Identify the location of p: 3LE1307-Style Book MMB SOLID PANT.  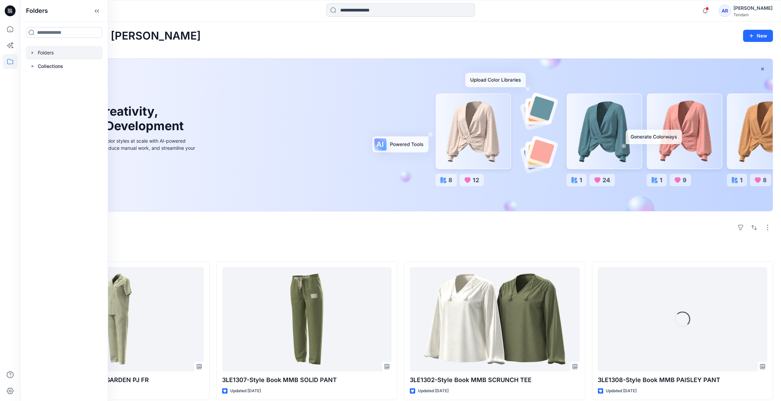
(307, 380).